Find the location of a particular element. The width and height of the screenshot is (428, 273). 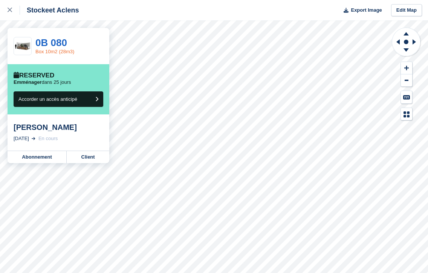

button: Zoom In is located at coordinates (407, 68).